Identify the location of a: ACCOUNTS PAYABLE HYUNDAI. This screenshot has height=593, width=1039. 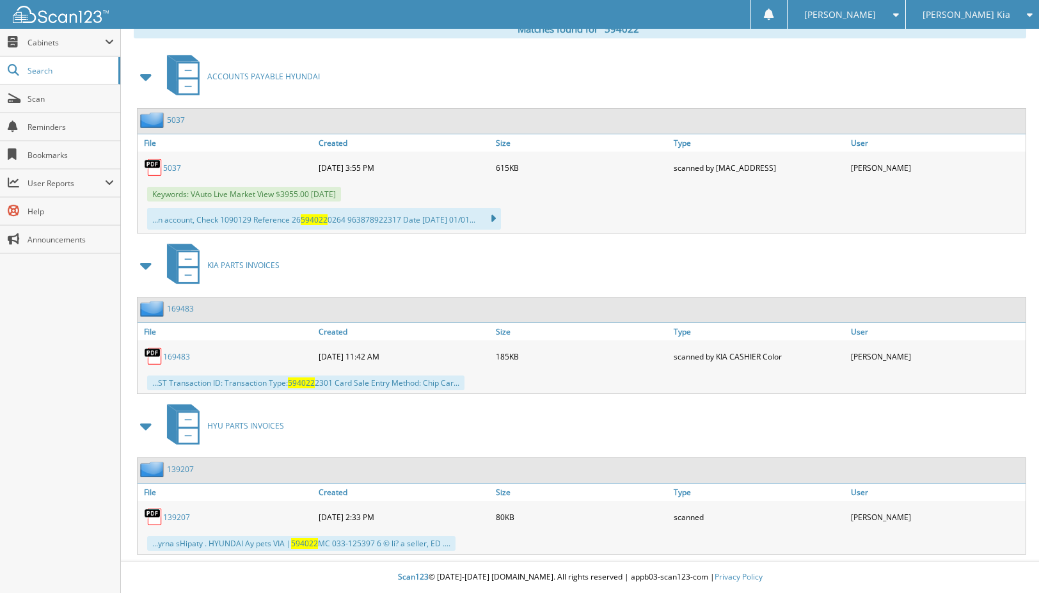
(239, 76).